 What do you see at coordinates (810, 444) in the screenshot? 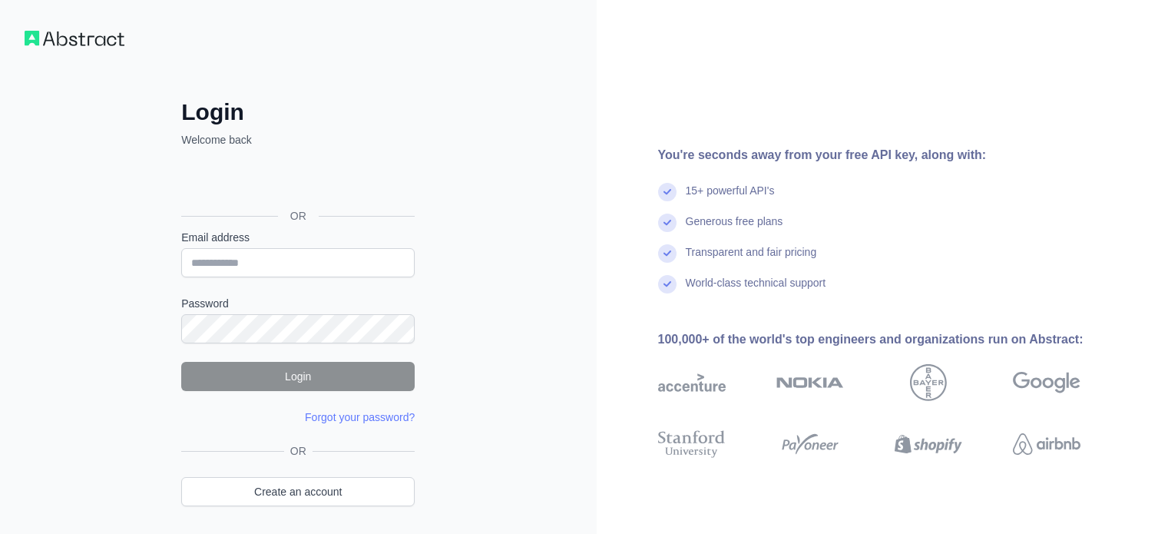
I see `img: payoneer` at bounding box center [810, 444].